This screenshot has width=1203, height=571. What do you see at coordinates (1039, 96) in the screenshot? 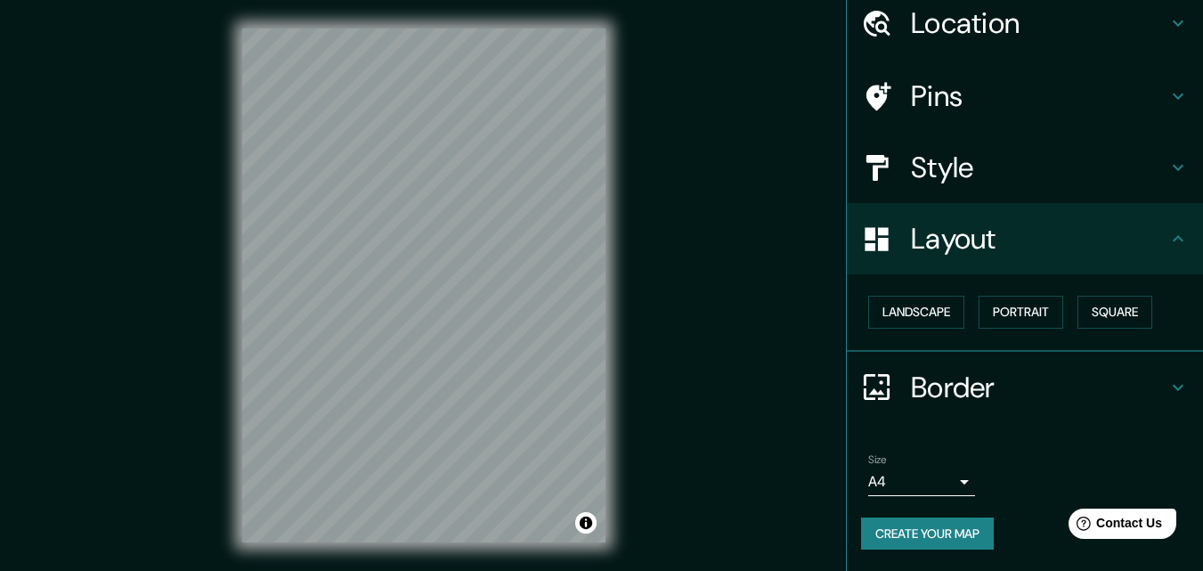
I see `h4: Pins` at bounding box center [1039, 96].